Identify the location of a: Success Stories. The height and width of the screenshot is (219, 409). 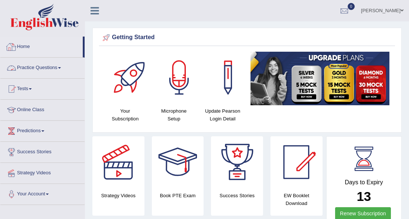
(43, 151).